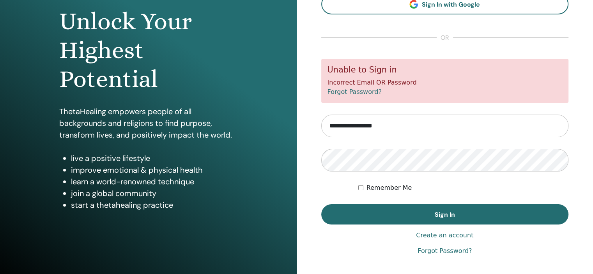  What do you see at coordinates (445, 214) in the screenshot?
I see `button: Sign In` at bounding box center [445, 214].